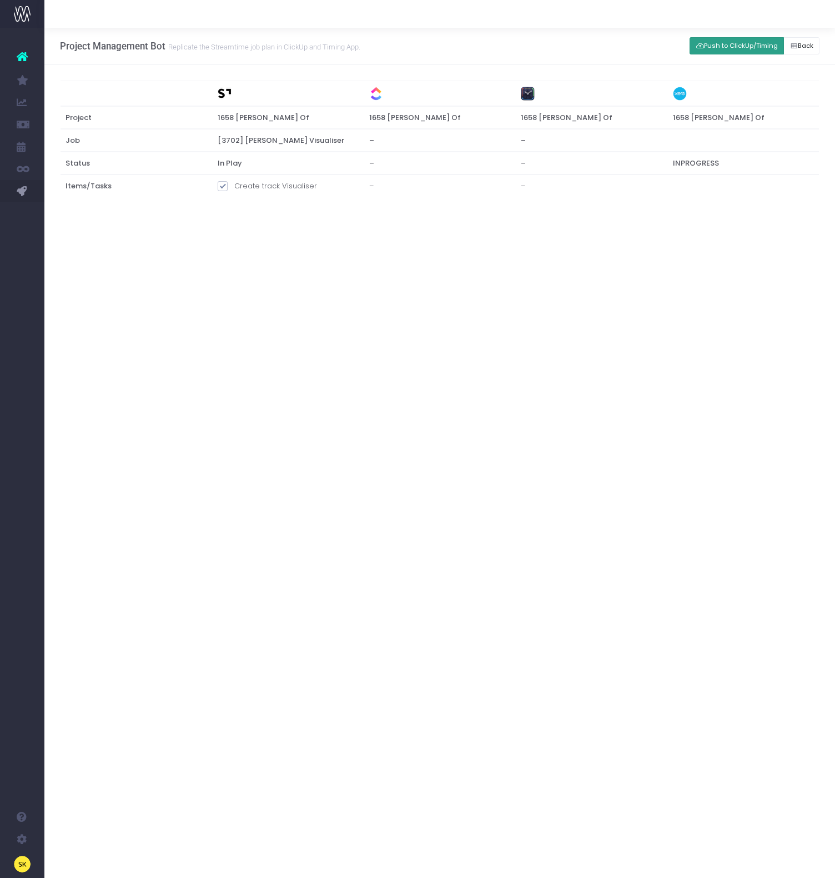  Describe the element at coordinates (801, 46) in the screenshot. I see `button: Back` at that location.